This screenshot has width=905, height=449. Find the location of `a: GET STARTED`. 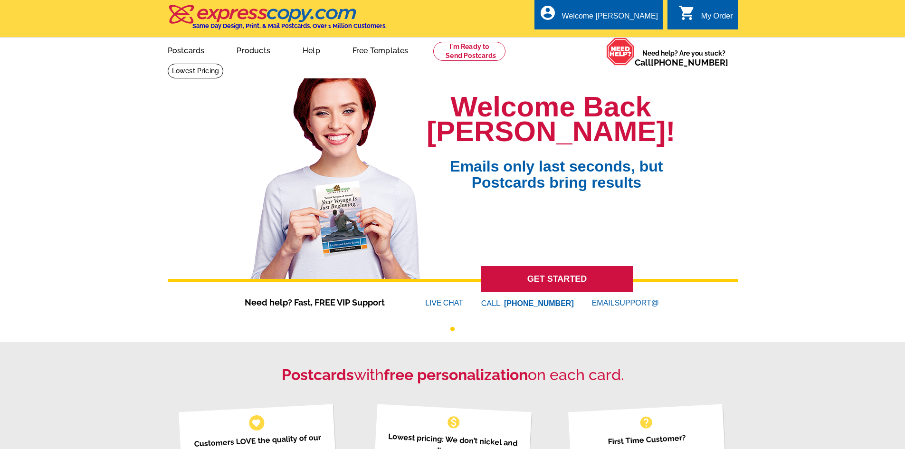

a: GET STARTED is located at coordinates (557, 279).